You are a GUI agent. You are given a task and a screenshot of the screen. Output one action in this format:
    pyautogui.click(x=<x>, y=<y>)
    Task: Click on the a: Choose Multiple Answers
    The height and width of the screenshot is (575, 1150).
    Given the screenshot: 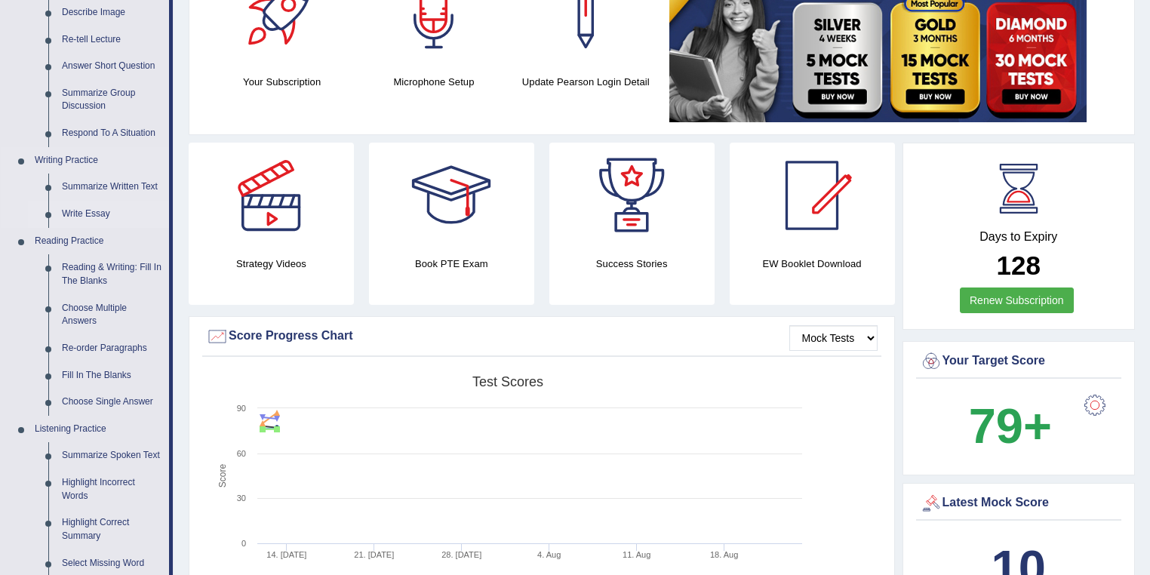 What is the action you would take?
    pyautogui.click(x=112, y=315)
    